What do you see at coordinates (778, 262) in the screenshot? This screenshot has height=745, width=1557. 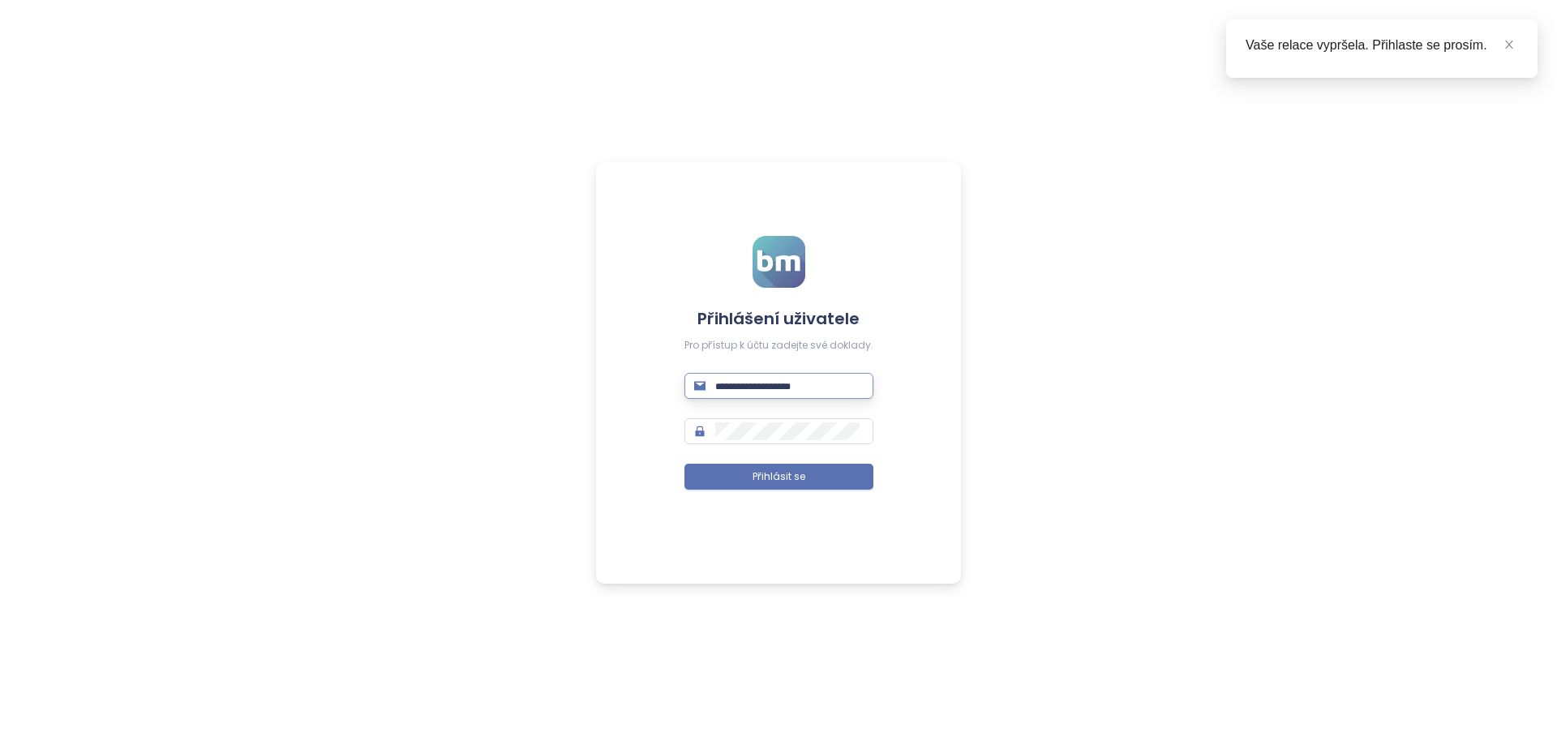 I see `img: logo` at bounding box center [778, 262].